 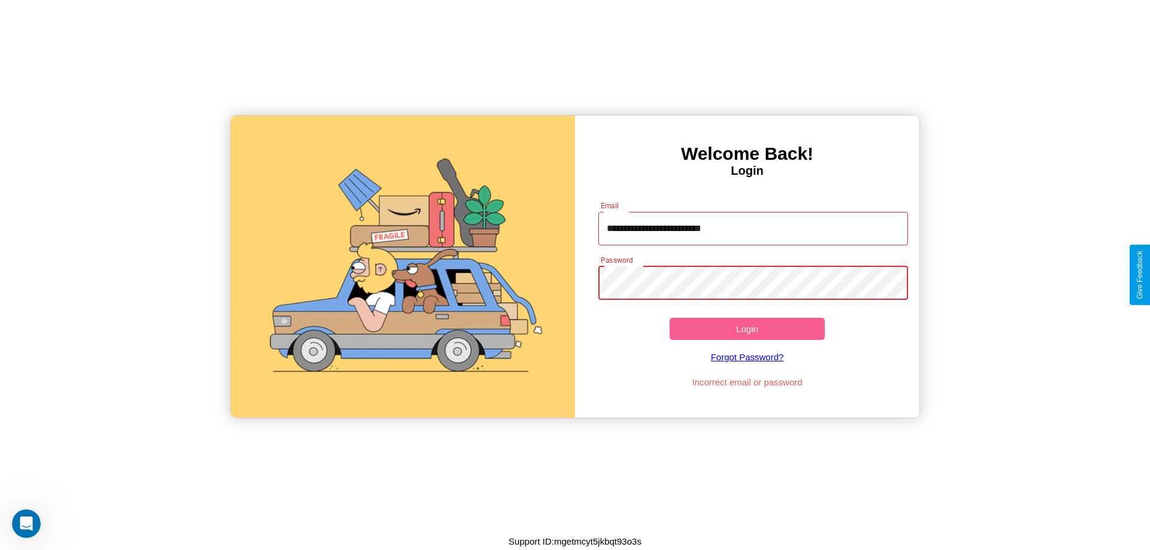 What do you see at coordinates (747, 382) in the screenshot?
I see `p: Incorrect email or password` at bounding box center [747, 382].